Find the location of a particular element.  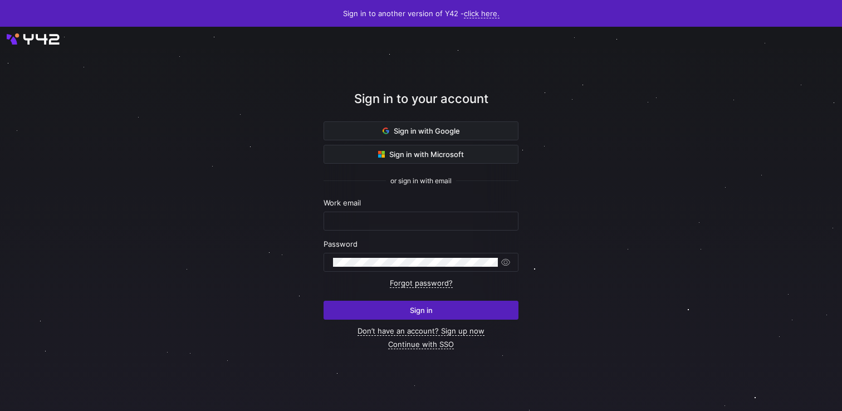

span: Sign in with Google is located at coordinates (421, 131).